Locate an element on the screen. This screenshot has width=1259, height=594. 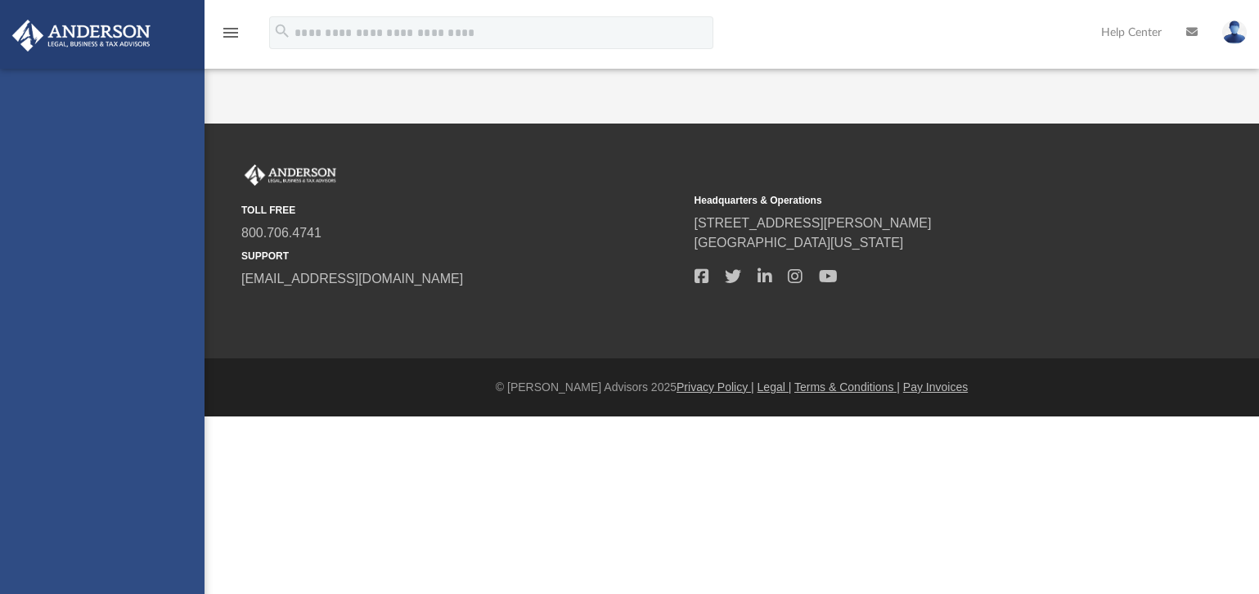
a: Legal | is located at coordinates (775, 387).